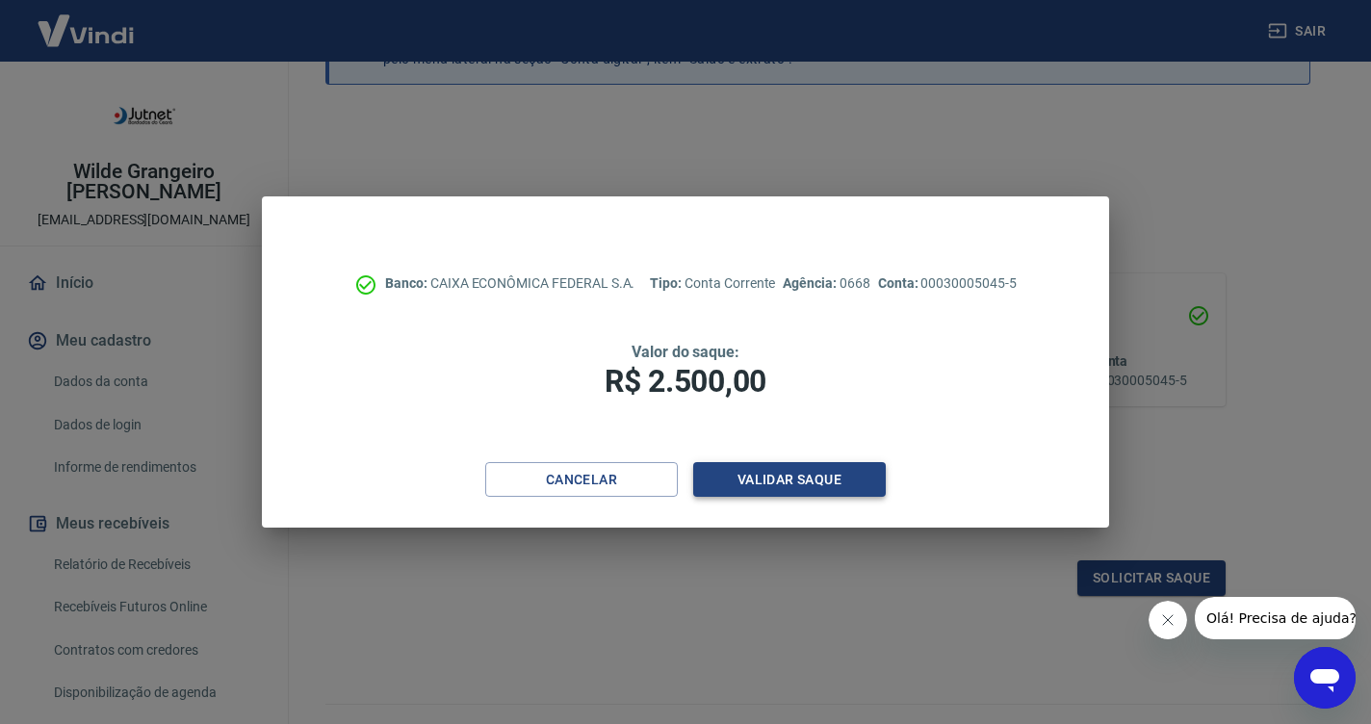 This screenshot has height=724, width=1371. What do you see at coordinates (826, 283) in the screenshot?
I see `p: 0668` at bounding box center [826, 283].